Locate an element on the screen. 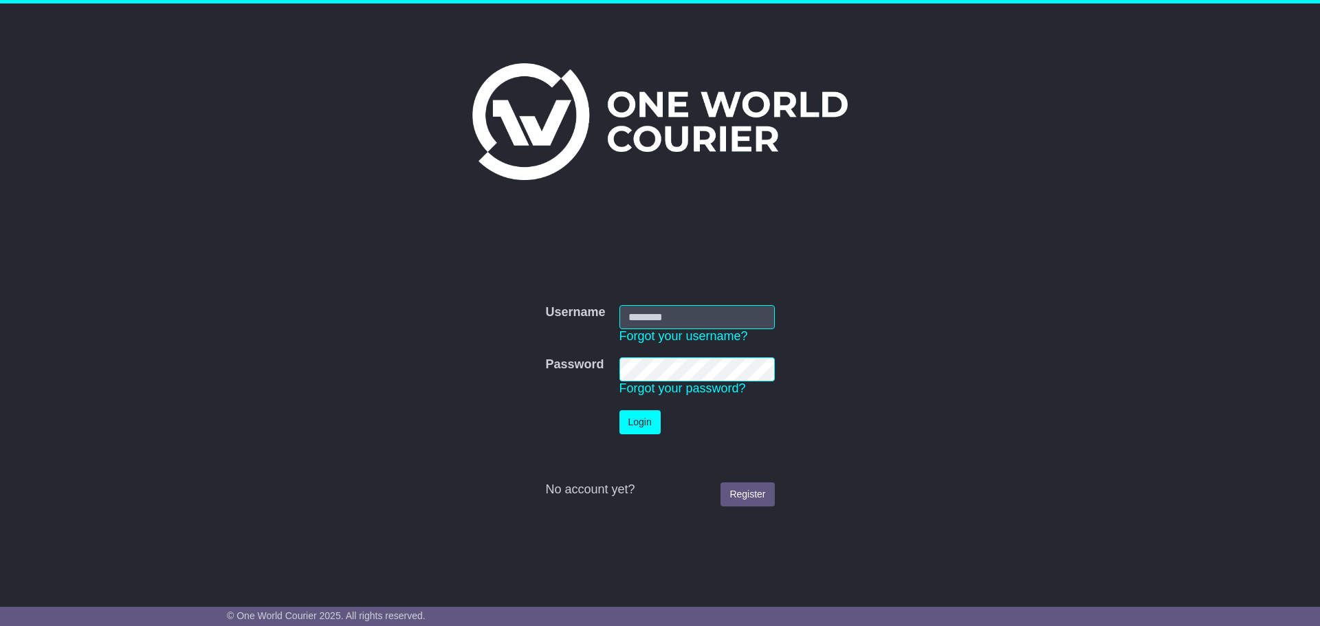 This screenshot has height=626, width=1320. a: Forgot your password? is located at coordinates (683, 389).